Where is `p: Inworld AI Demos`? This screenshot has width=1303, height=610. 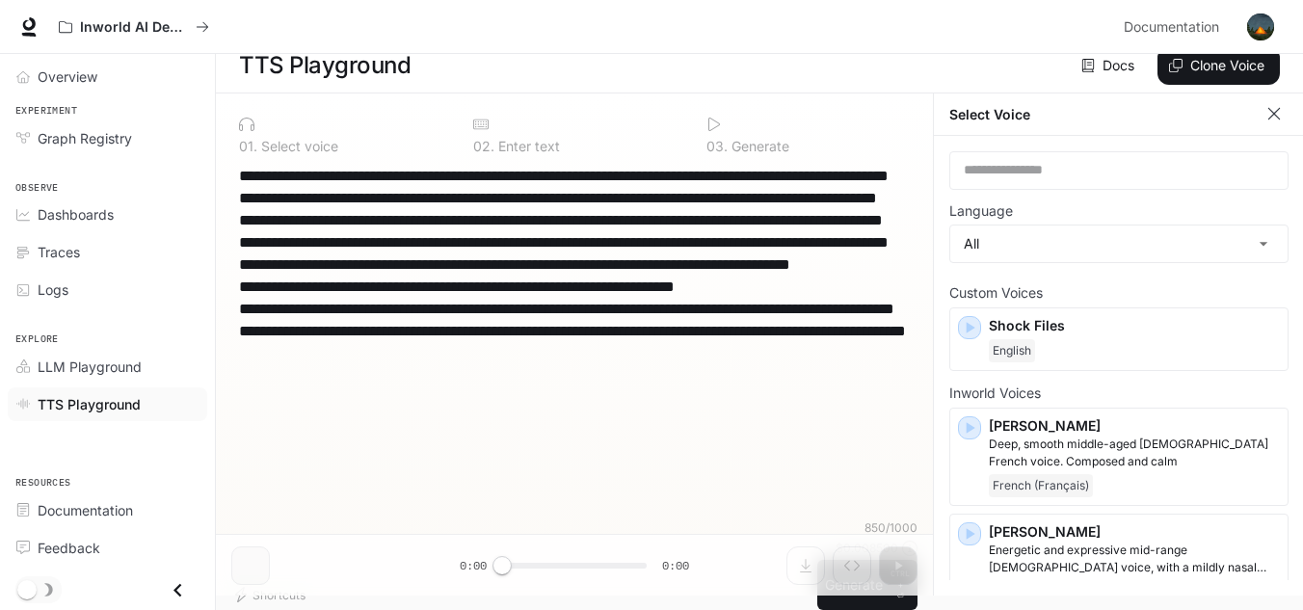
p: Inworld AI Demos is located at coordinates (134, 27).